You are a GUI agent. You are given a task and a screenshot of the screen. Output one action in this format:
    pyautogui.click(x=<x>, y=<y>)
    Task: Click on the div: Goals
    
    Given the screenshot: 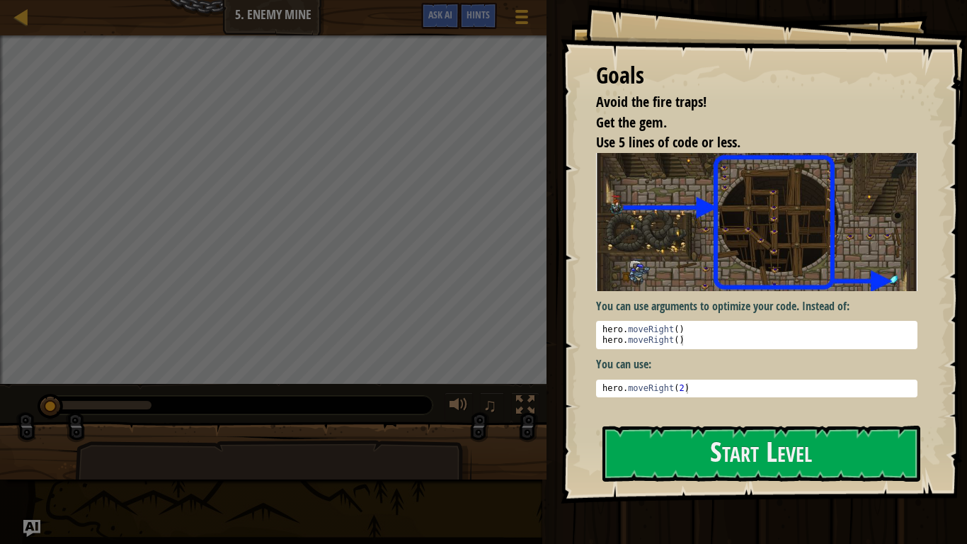 What is the action you would take?
    pyautogui.click(x=757, y=76)
    